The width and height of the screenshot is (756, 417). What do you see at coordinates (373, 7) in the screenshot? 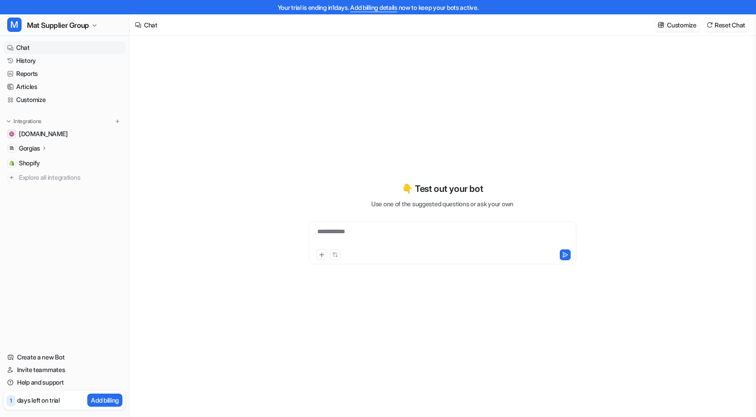
I see `a: Add billing details` at bounding box center [373, 7].